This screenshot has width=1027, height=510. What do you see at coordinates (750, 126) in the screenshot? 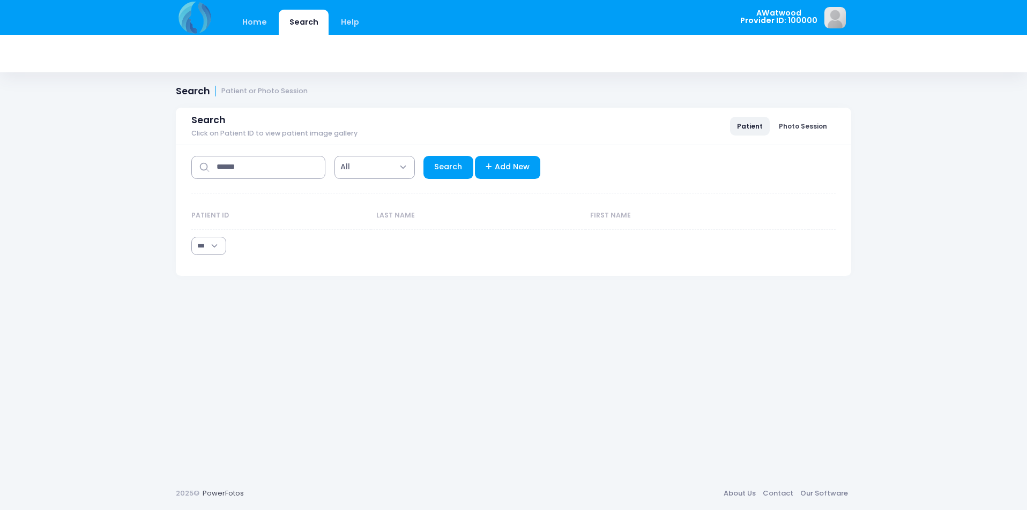
I see `a: Patient` at bounding box center [750, 126].